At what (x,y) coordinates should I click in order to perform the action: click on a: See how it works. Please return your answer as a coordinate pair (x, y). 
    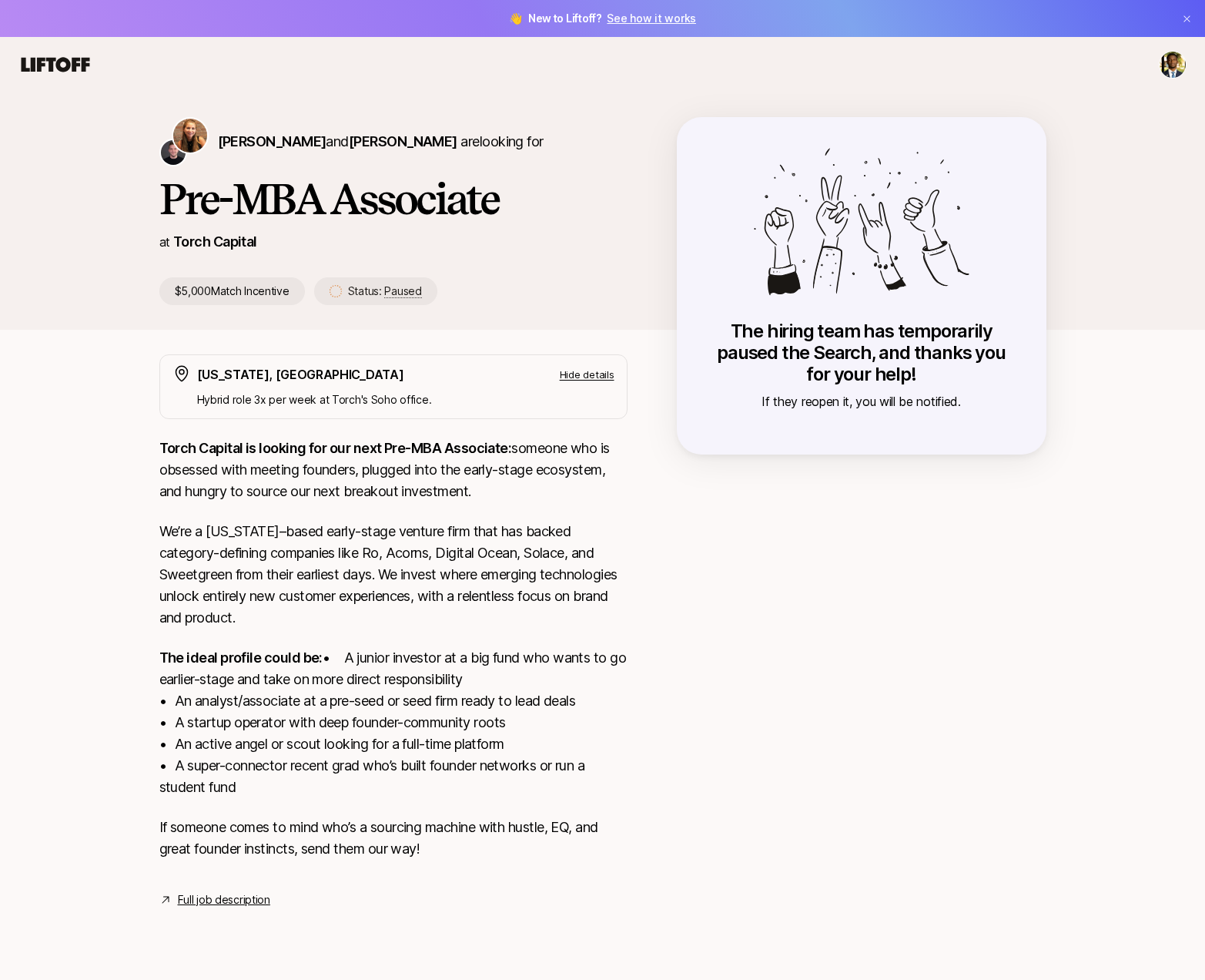
    Looking at the image, I should click on (652, 17).